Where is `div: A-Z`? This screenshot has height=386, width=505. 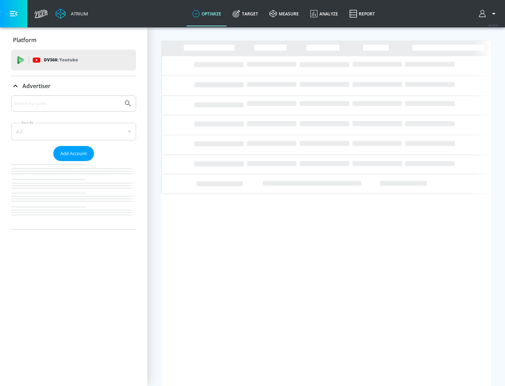
div: A-Z is located at coordinates (74, 132).